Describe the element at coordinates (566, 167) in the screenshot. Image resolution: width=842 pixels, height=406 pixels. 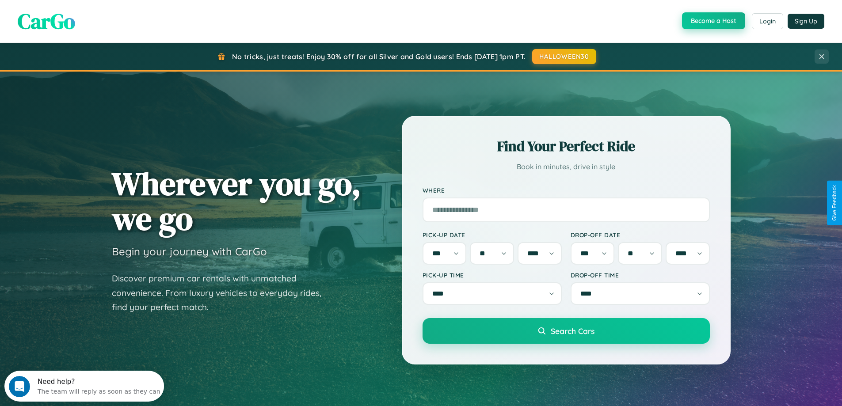
I see `p: Book in minutes, drive in style` at that location.